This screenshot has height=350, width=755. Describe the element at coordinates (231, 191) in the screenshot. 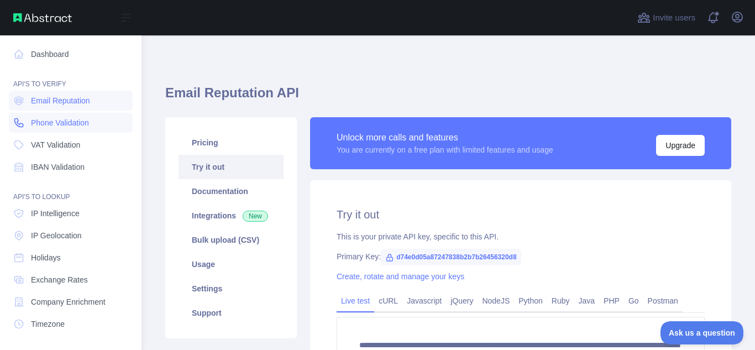

I see `a: Documentation` at that location.